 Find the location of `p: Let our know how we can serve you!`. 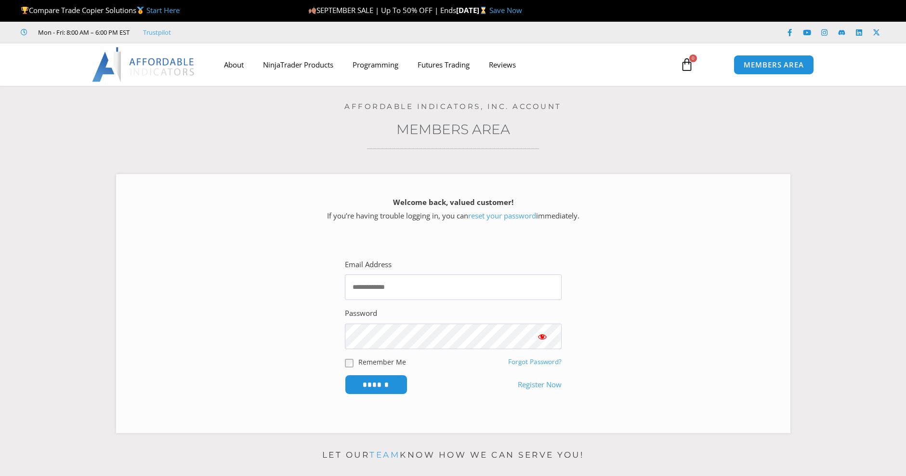

p: Let our know how we can serve you! is located at coordinates (453, 455).